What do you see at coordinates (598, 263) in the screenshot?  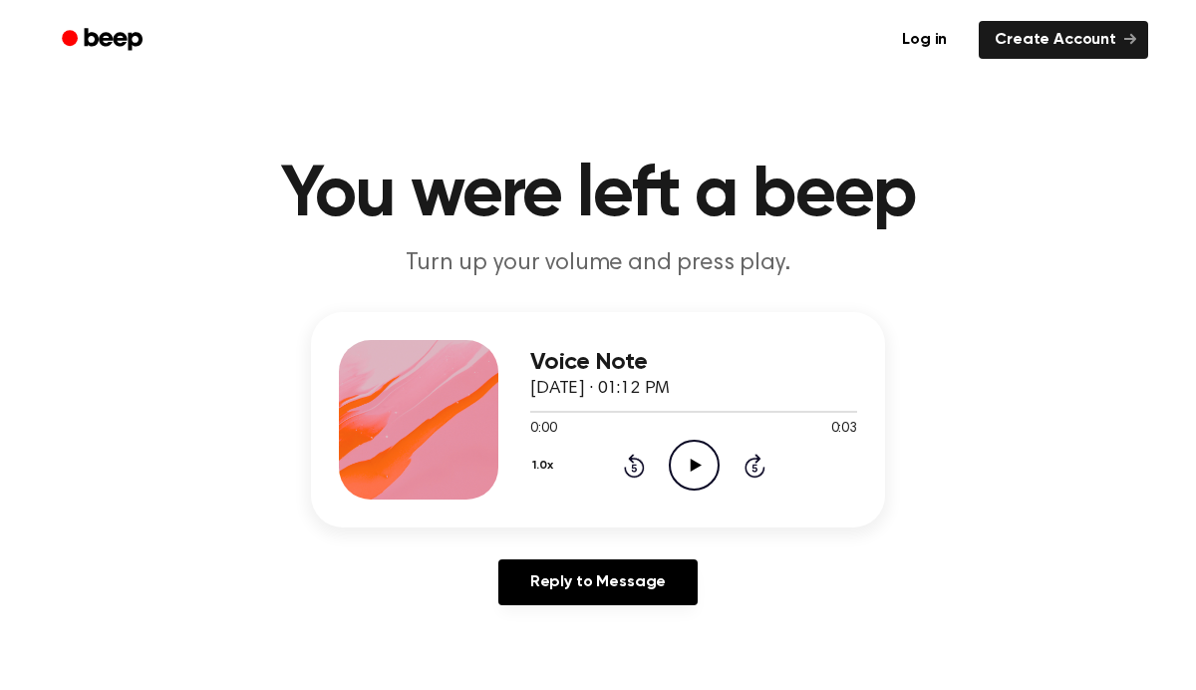 I see `p: Turn up your volume and press play.` at bounding box center [598, 263].